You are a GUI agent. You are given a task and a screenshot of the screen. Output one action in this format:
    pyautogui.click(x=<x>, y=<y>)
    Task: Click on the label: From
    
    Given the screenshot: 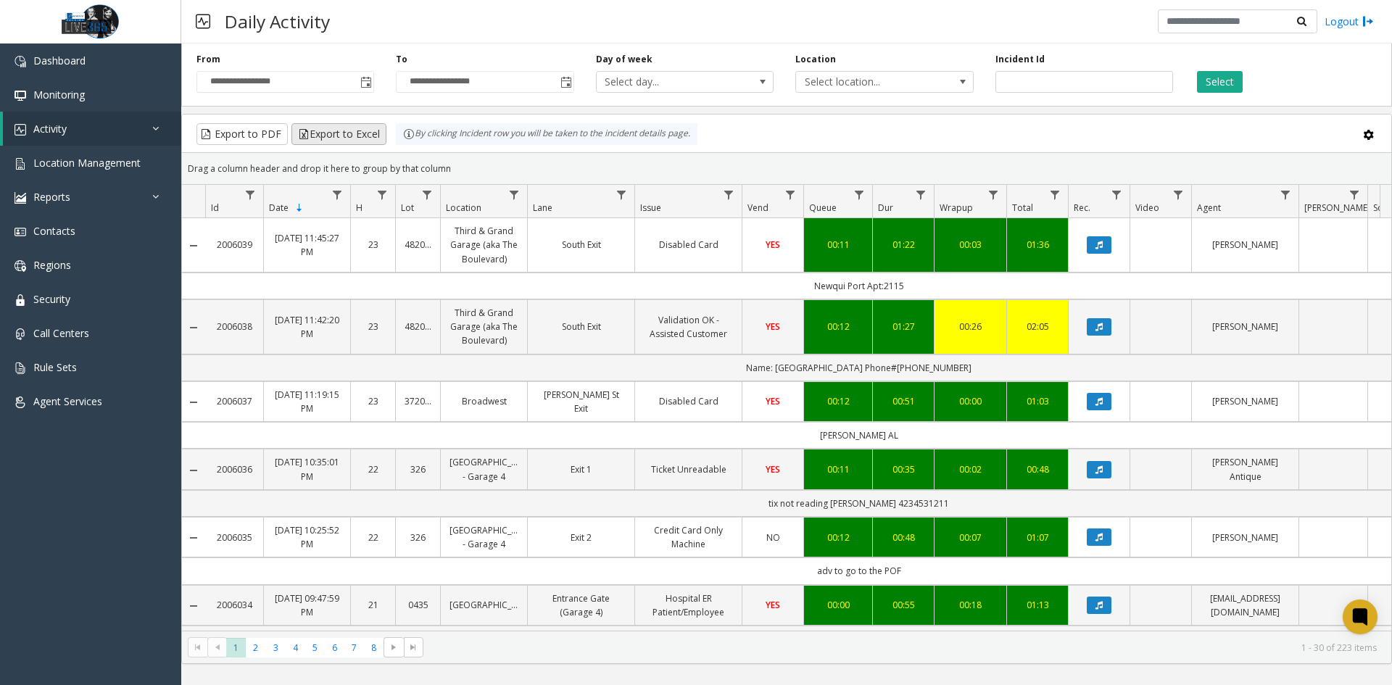 What is the action you would take?
    pyautogui.click(x=208, y=59)
    